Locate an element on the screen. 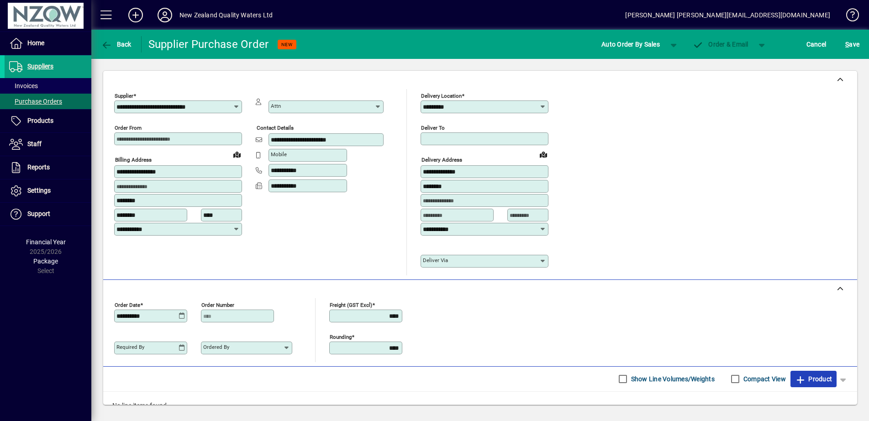 The image size is (869, 421). button: Cancel is located at coordinates (816, 44).